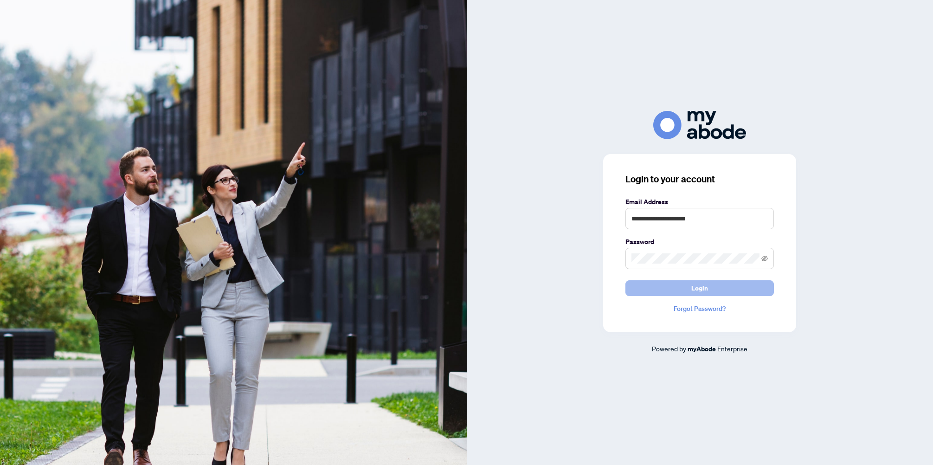 Image resolution: width=933 pixels, height=465 pixels. I want to click on span: Enterprise, so click(732, 348).